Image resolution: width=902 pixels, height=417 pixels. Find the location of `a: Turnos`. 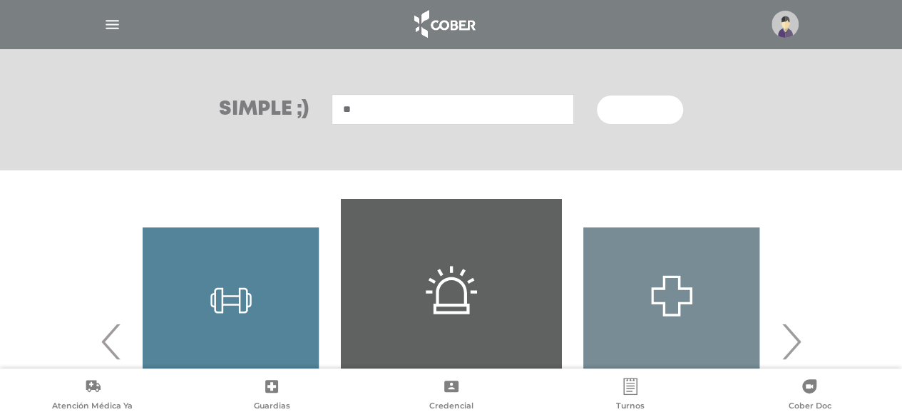

a: Turnos is located at coordinates (630, 396).